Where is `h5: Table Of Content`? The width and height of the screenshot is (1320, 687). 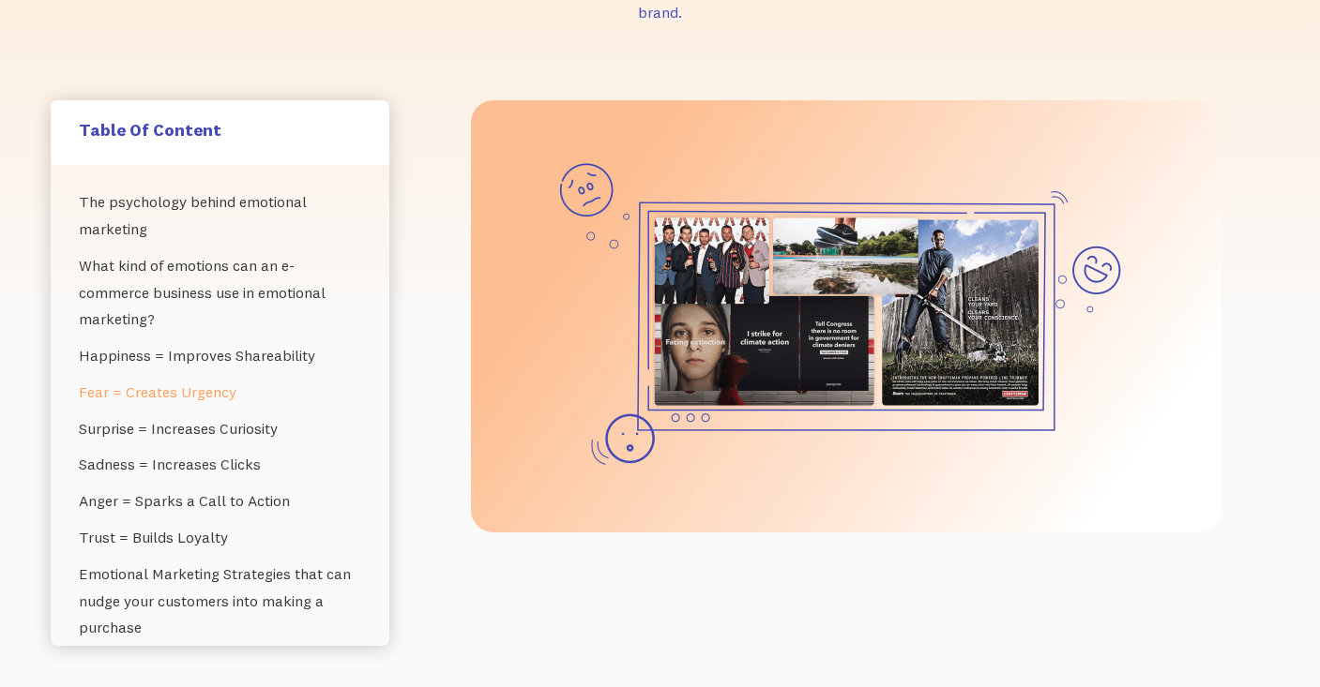 h5: Table Of Content is located at coordinates (219, 129).